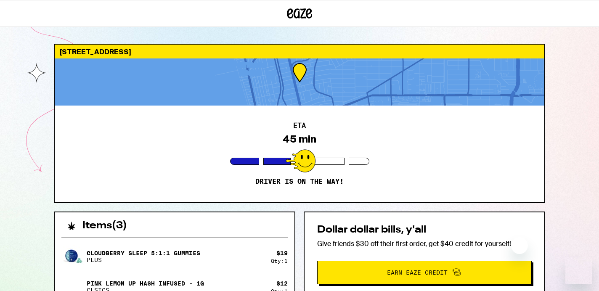 Image resolution: width=599 pixels, height=291 pixels. I want to click on img: Cloudberry SLEEP 5:1:1 Gummies, so click(73, 257).